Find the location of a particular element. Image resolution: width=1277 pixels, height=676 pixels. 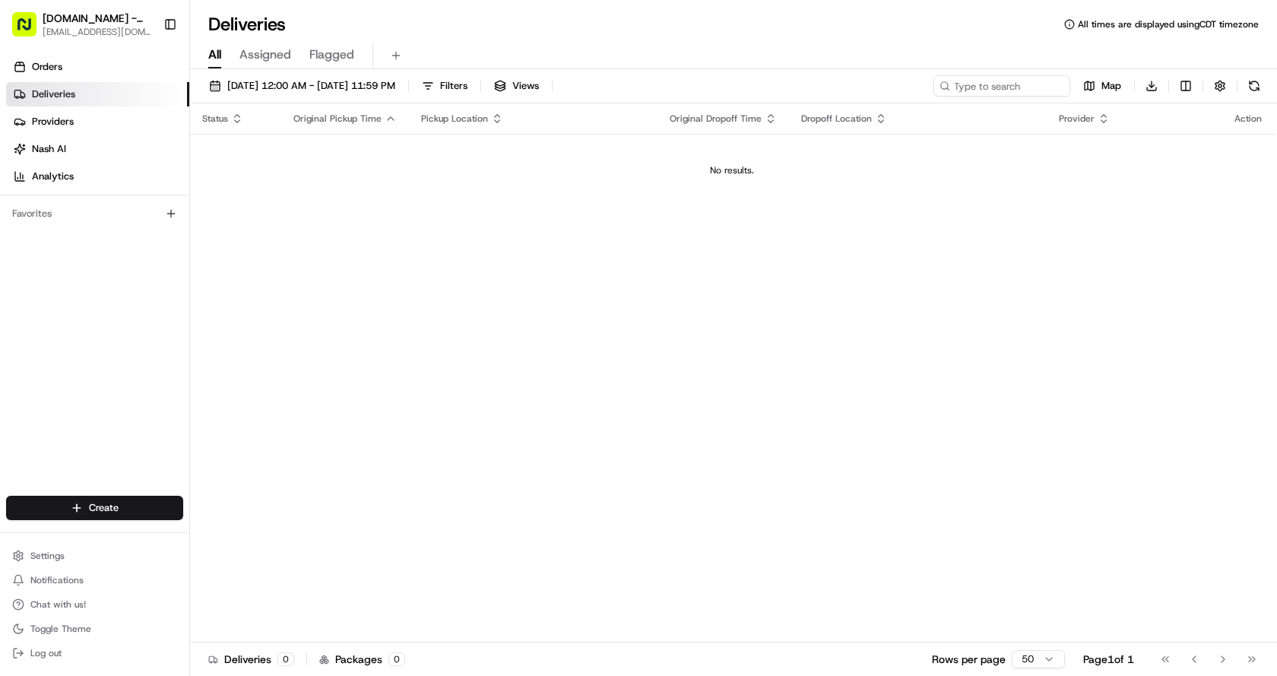

p: Rows per page is located at coordinates (968, 659).